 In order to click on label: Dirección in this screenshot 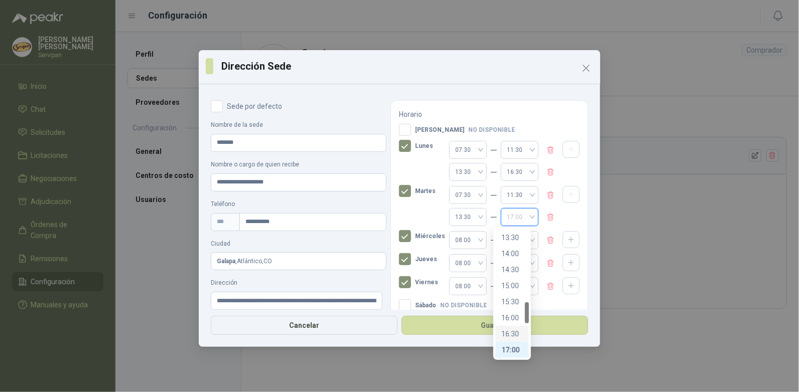, I will do `click(299, 283)`.